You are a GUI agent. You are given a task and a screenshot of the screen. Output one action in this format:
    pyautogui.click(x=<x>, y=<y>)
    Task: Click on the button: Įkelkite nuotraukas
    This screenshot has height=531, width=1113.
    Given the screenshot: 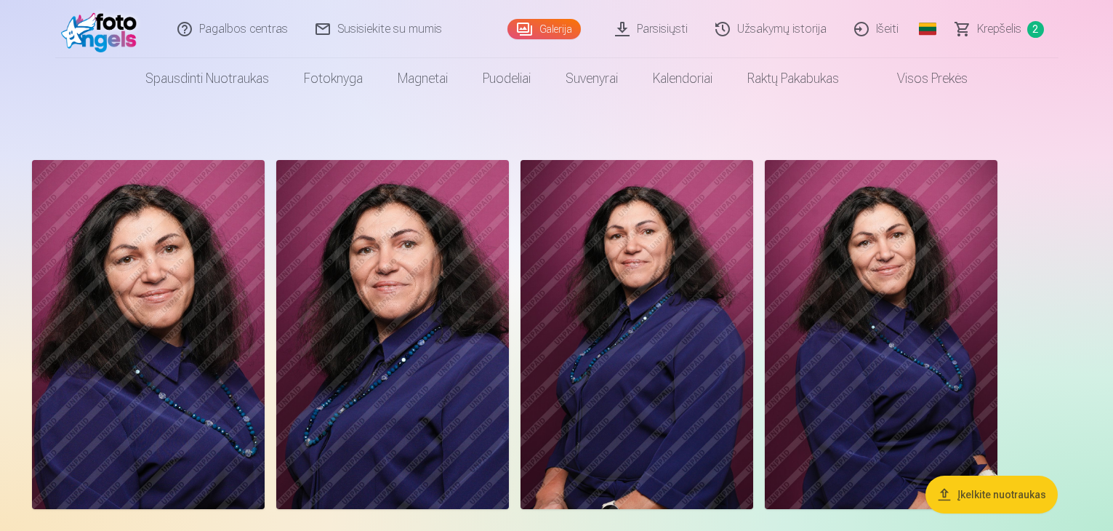 What is the action you would take?
    pyautogui.click(x=992, y=494)
    